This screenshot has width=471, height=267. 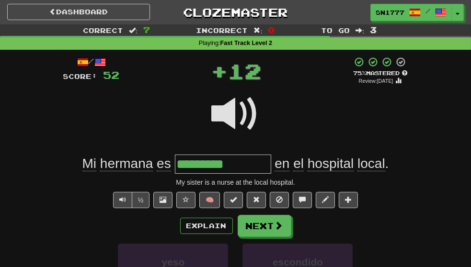 What do you see at coordinates (130, 200) in the screenshot?
I see `div: Text-to-speech controls` at bounding box center [130, 200].